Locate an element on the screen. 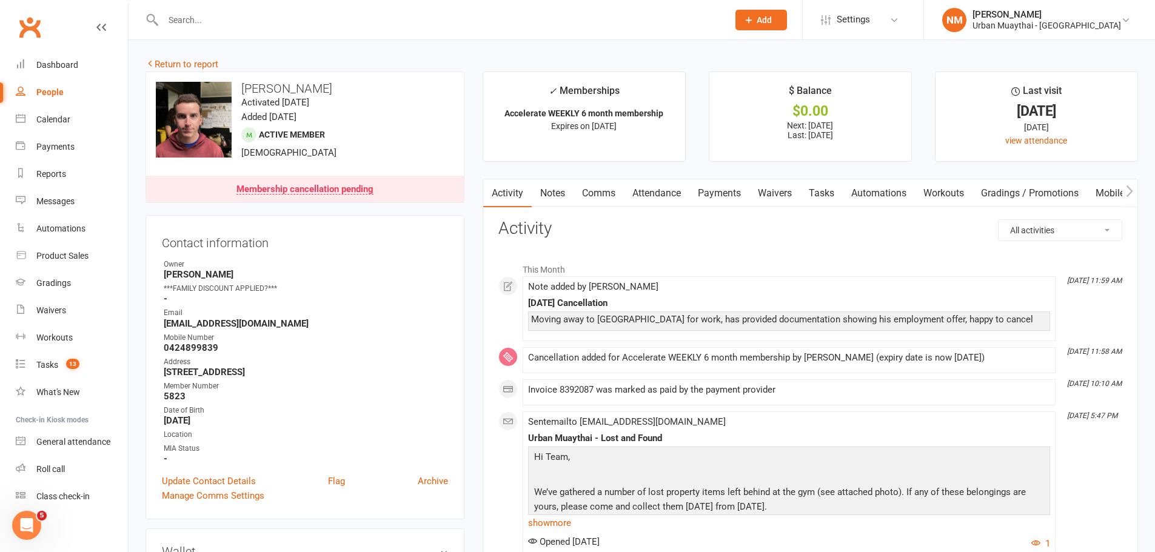  button: 1 is located at coordinates (1041, 544).